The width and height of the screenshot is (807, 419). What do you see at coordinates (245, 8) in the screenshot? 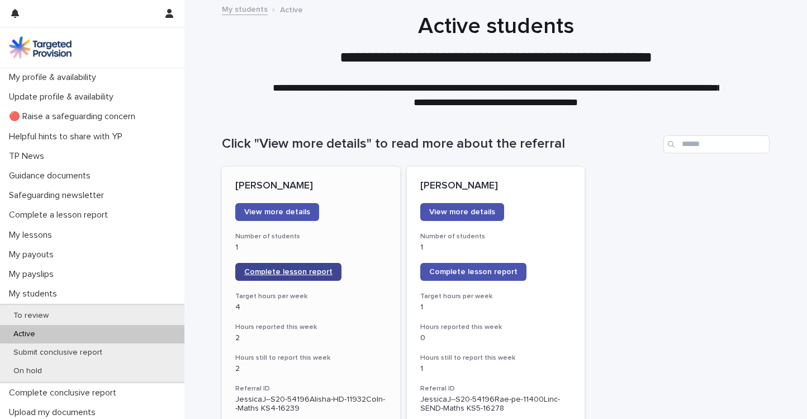
I see `a: My students` at bounding box center [245, 8].